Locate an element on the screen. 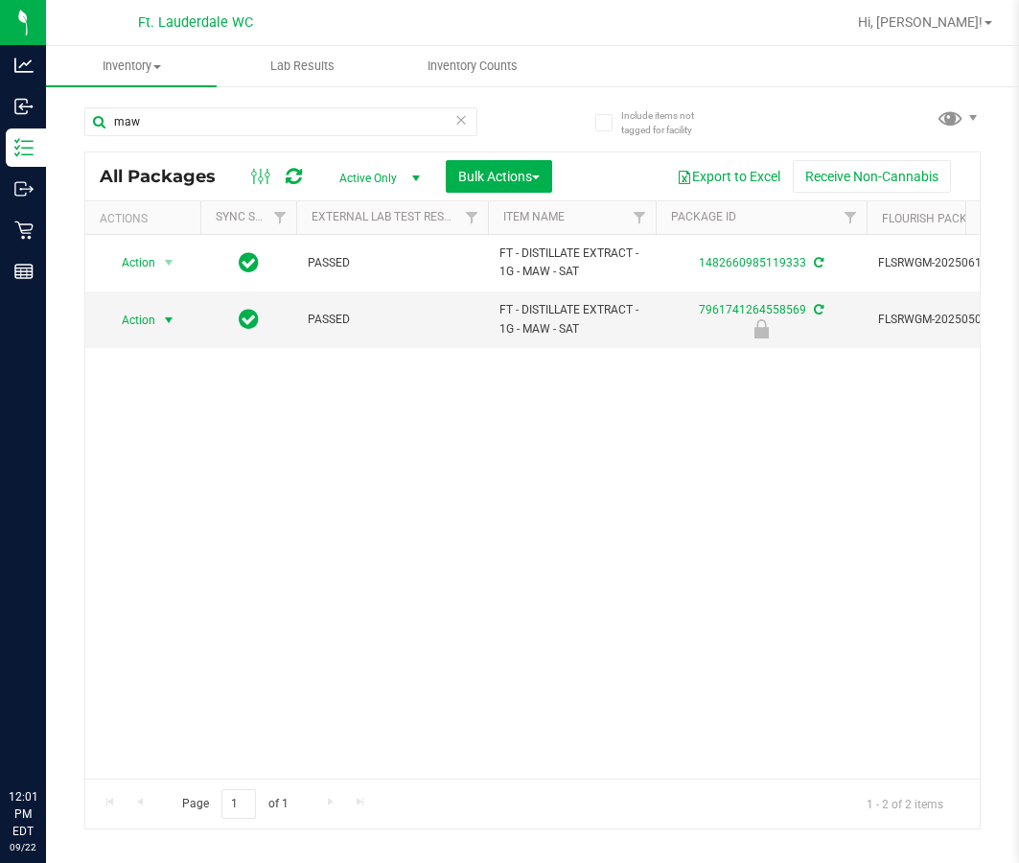 The width and height of the screenshot is (1019, 863). button: Export to Excel is located at coordinates (729, 176).